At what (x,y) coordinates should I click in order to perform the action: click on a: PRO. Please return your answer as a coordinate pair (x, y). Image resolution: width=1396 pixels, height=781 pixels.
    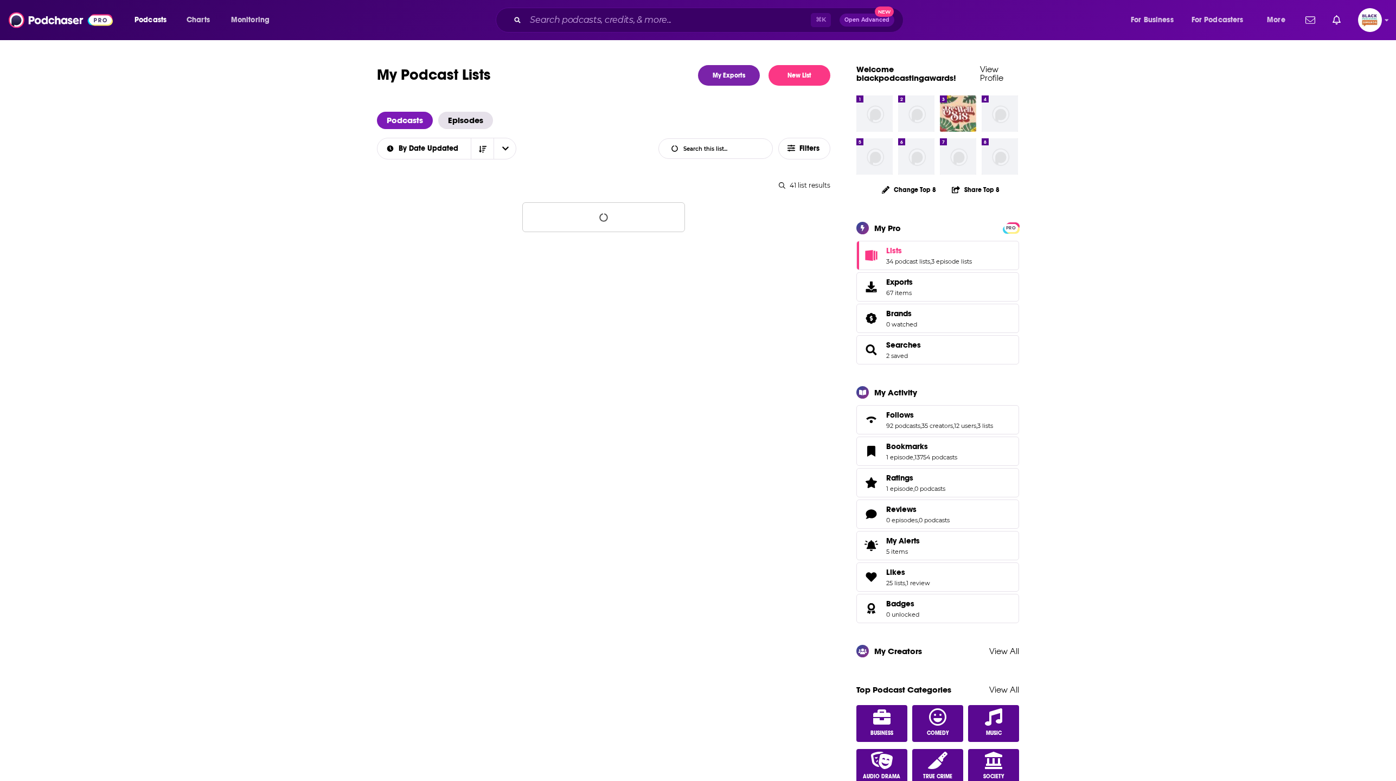
    Looking at the image, I should click on (1011, 227).